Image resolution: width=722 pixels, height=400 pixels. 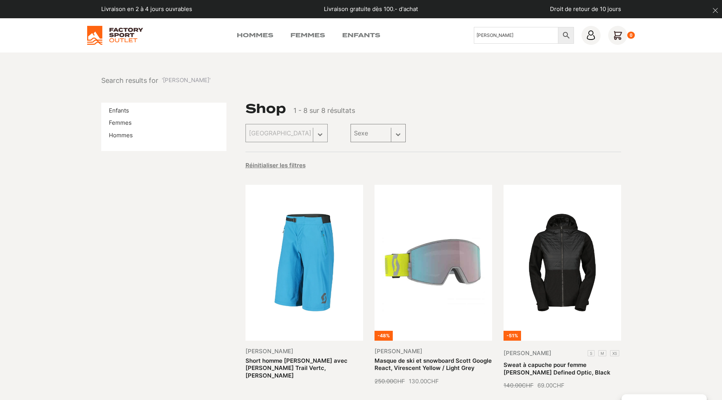 What do you see at coordinates (715, 10) in the screenshot?
I see `button: dismiss` at bounding box center [715, 10].